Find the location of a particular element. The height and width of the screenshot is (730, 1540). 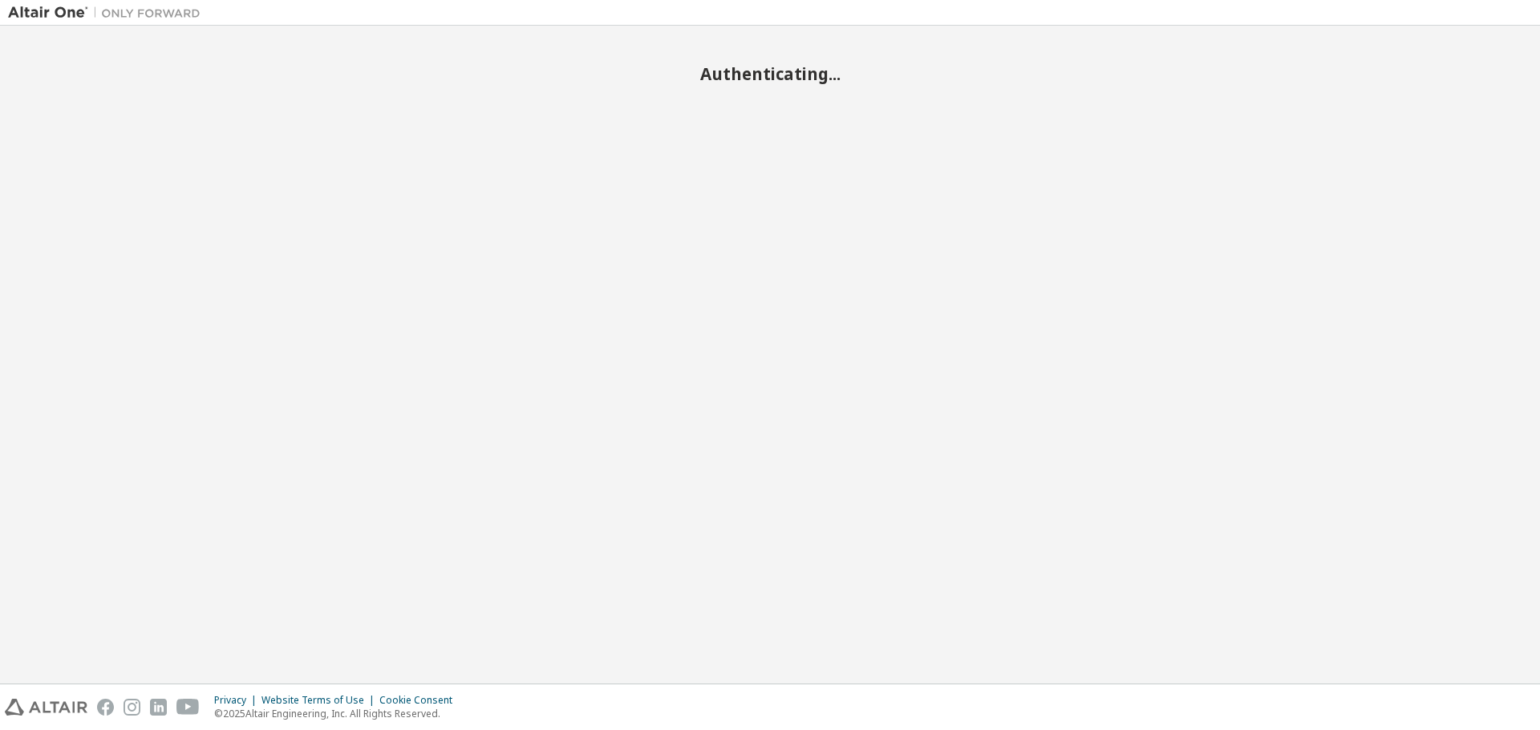

img: facebook.svg is located at coordinates (105, 707).